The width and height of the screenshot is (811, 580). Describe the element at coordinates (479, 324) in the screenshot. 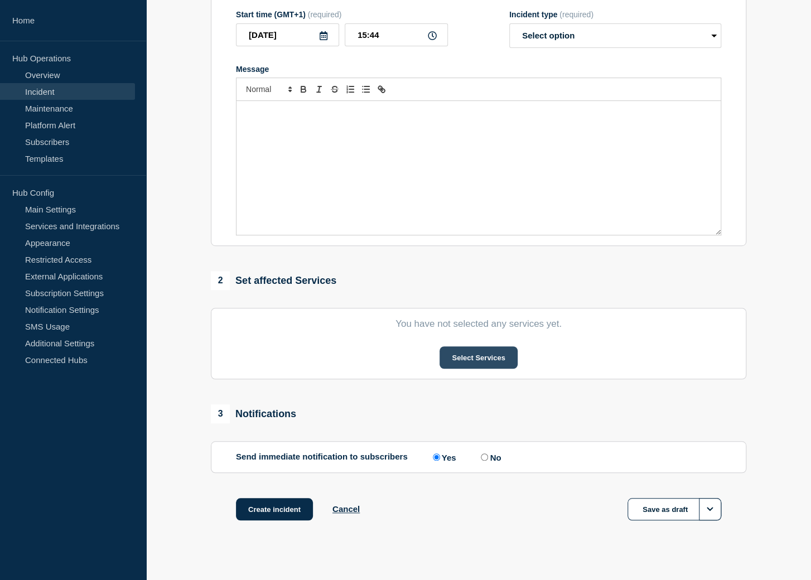

I see `p: You have not selected any services yet.` at that location.